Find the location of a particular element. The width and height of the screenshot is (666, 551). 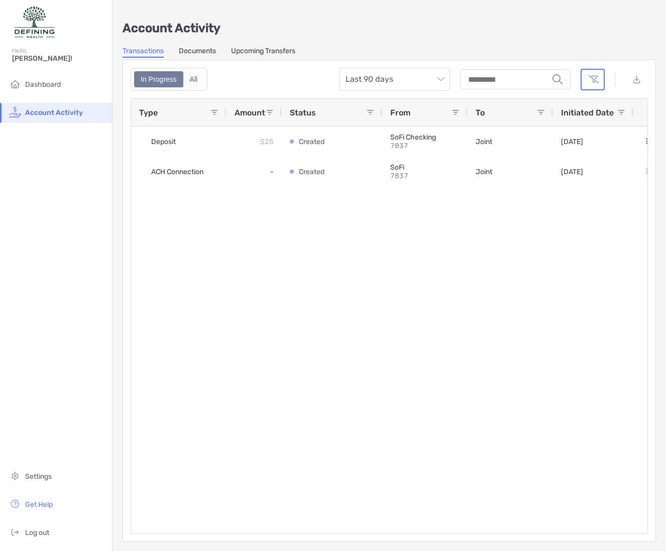

span: From is located at coordinates (400, 112).